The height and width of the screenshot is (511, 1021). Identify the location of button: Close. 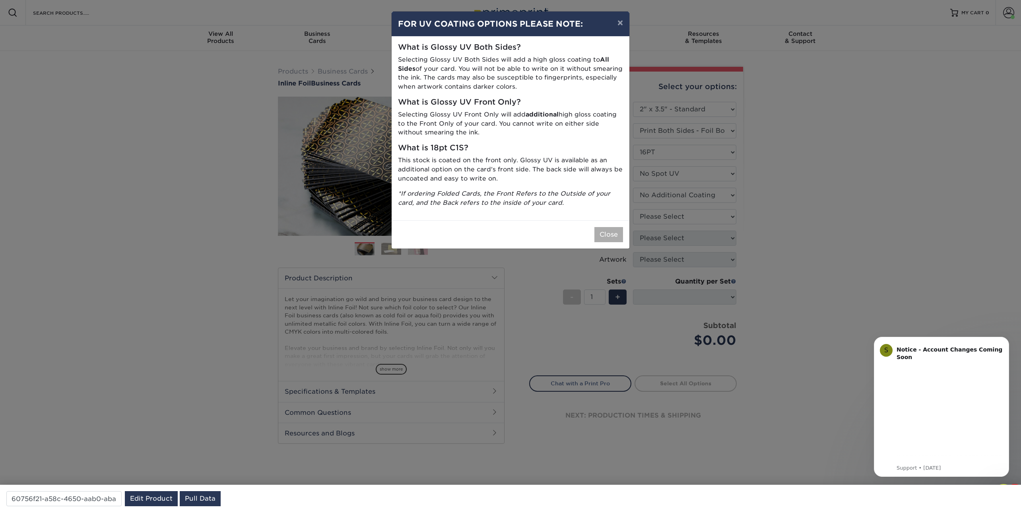
(609, 235).